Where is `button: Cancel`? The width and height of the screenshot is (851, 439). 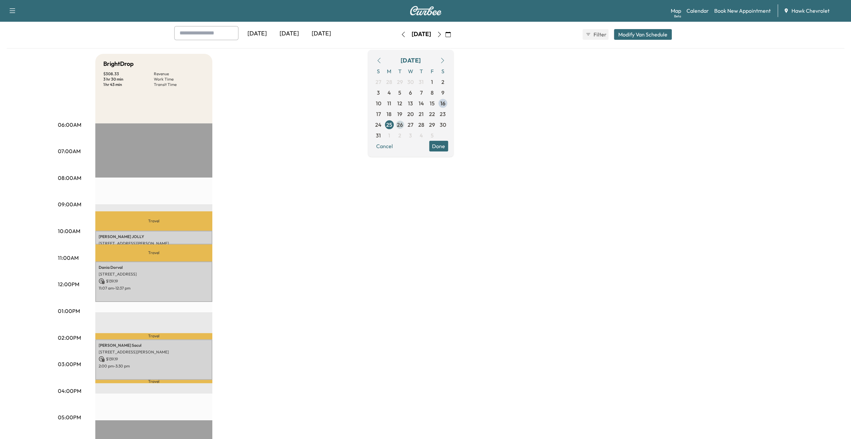
button: Cancel is located at coordinates (384, 146).